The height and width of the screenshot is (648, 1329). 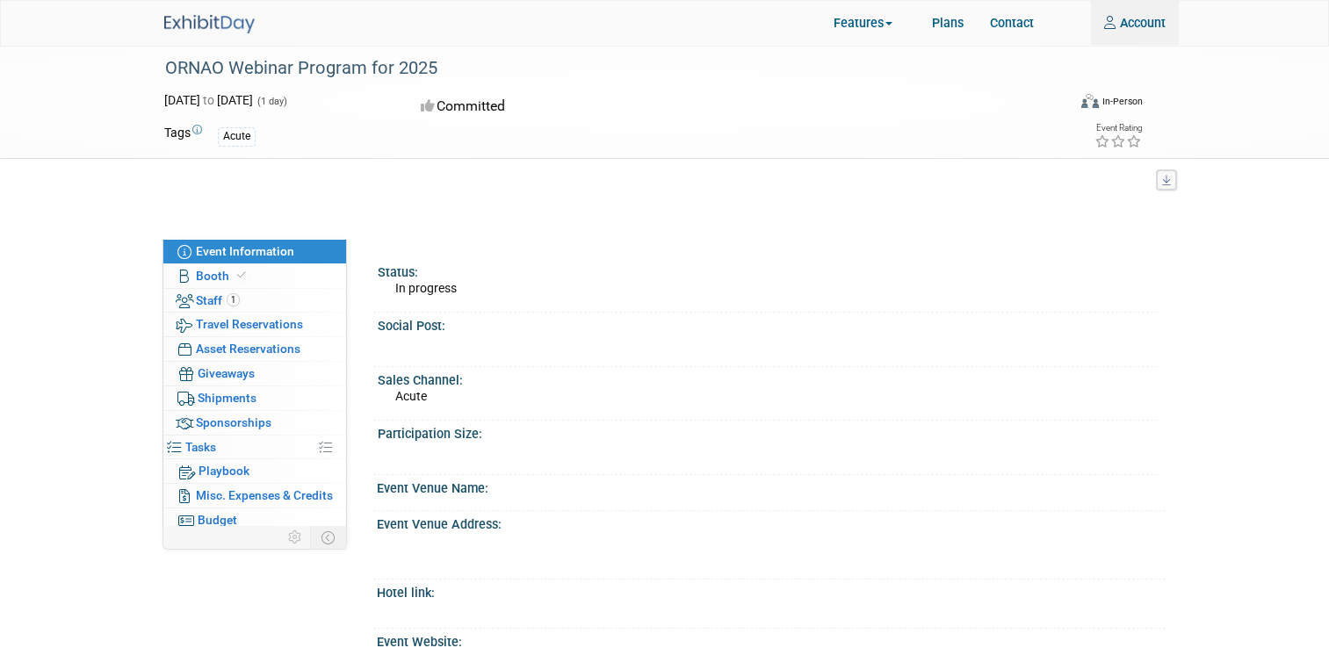 What do you see at coordinates (249, 324) in the screenshot?
I see `span: Travel Reservations` at bounding box center [249, 324].